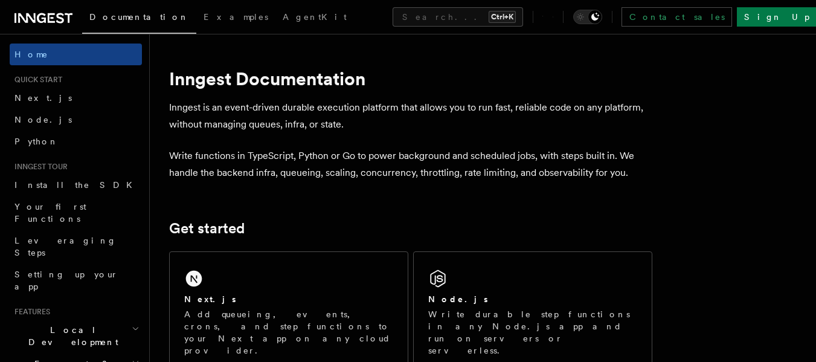 This screenshot has width=816, height=362. What do you see at coordinates (502, 17) in the screenshot?
I see `kbd: Ctrl+K` at bounding box center [502, 17].